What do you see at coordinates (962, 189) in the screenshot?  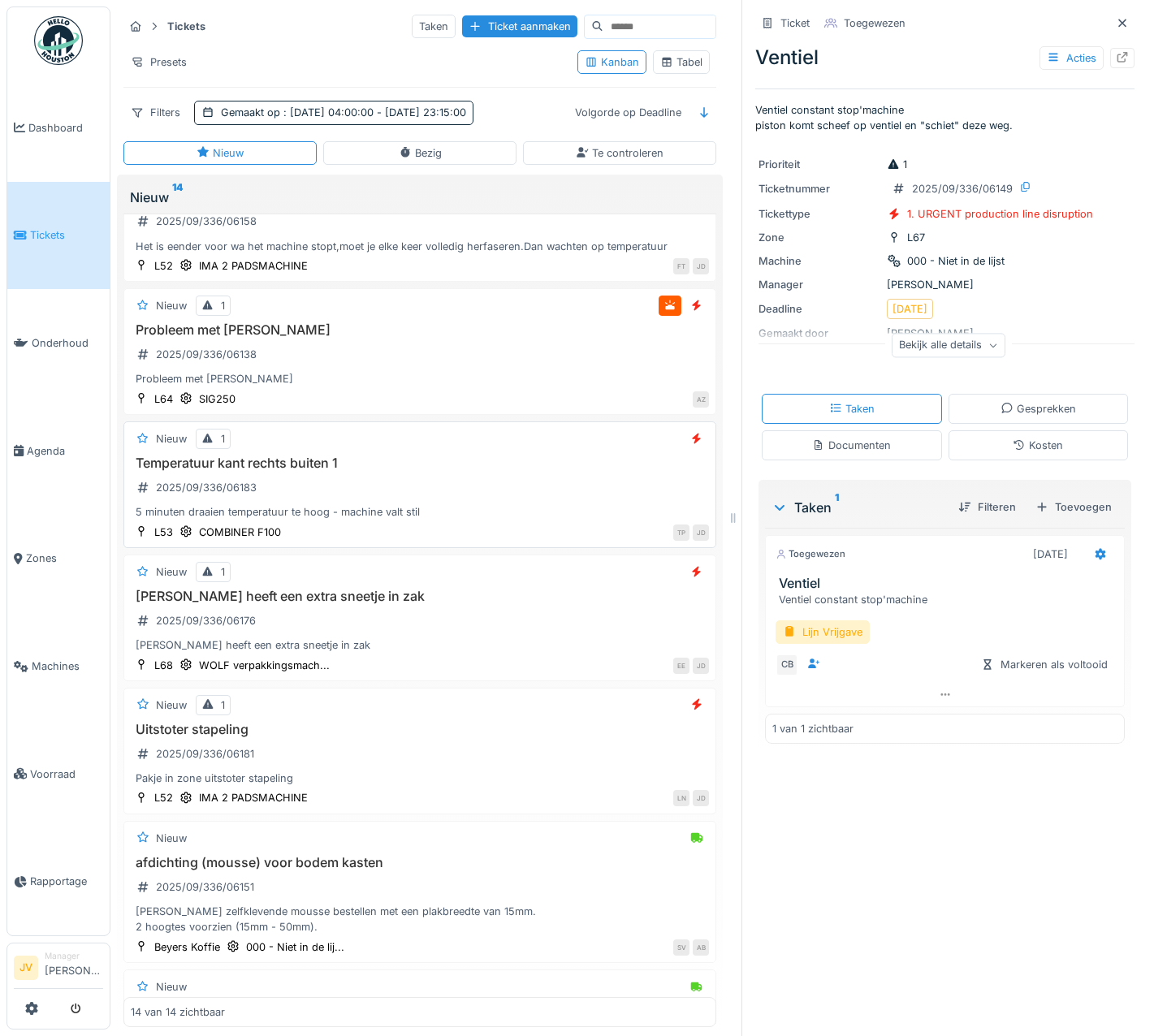 I see `div: 2025/09/336/06149` at bounding box center [962, 189].